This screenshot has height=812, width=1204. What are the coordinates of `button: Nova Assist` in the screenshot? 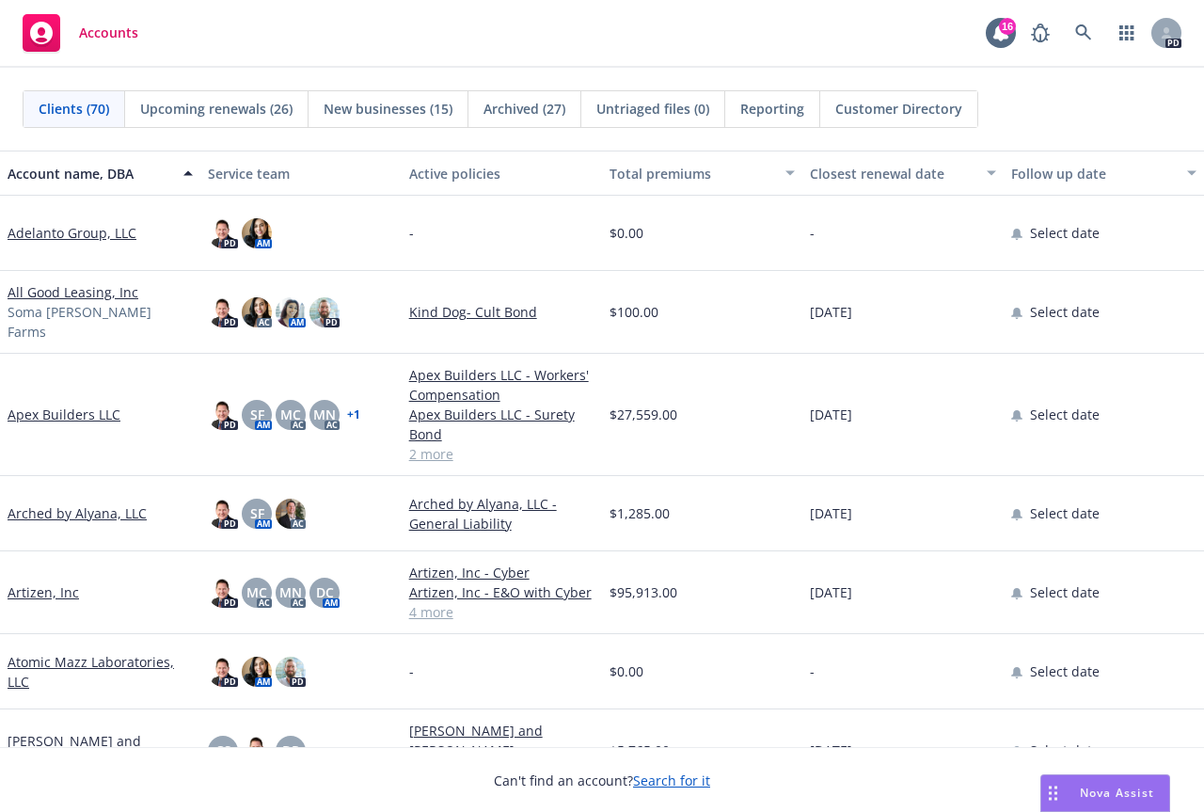 It's located at (1105, 793).